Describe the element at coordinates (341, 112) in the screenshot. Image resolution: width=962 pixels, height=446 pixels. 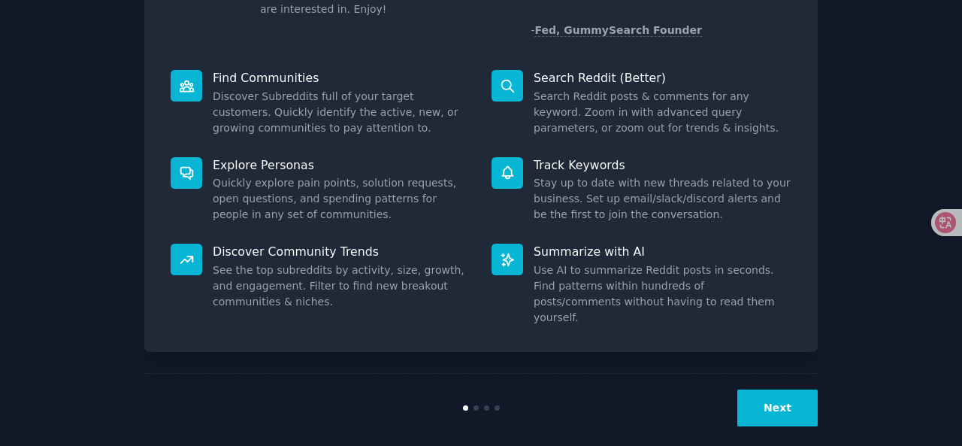
I see `dd: Discover Subreddits full of your target customers. Quickly identify the active, new, or growing c...` at that location.